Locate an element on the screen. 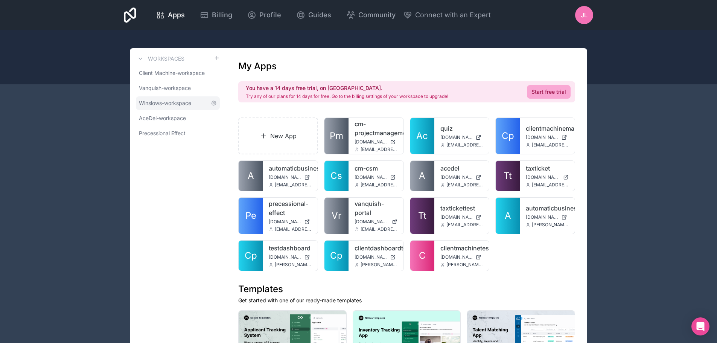 This screenshot has width=717, height=343. span: Pm is located at coordinates (336, 136).